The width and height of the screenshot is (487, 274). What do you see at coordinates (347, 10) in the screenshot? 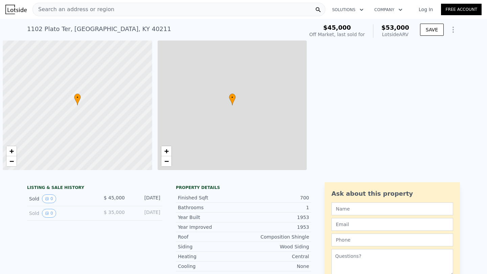
I see `button: Solutions` at bounding box center [347, 10].